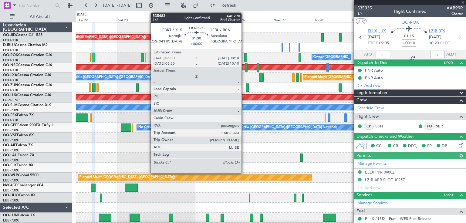 The width and height of the screenshot is (466, 223). What do you see at coordinates (10, 135) in the screenshot?
I see `span: OO-VSF` at bounding box center [10, 135].